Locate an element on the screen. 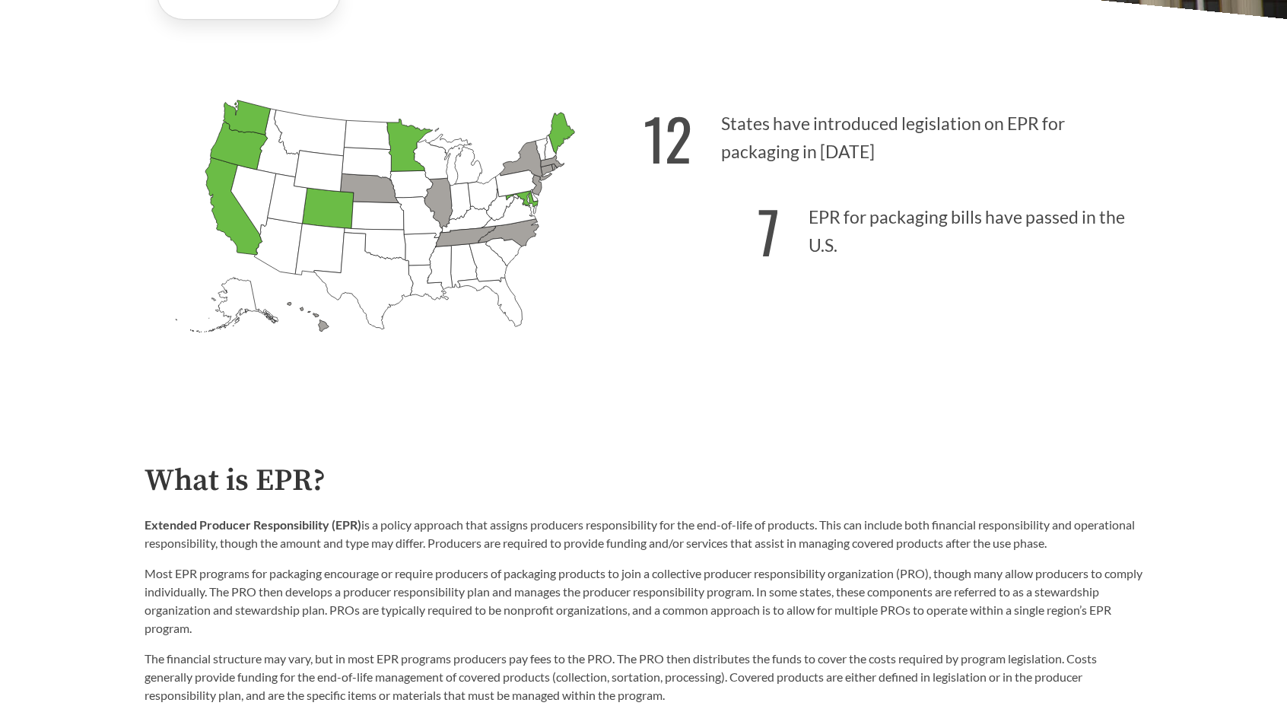  strong: 7 is located at coordinates (768, 230).